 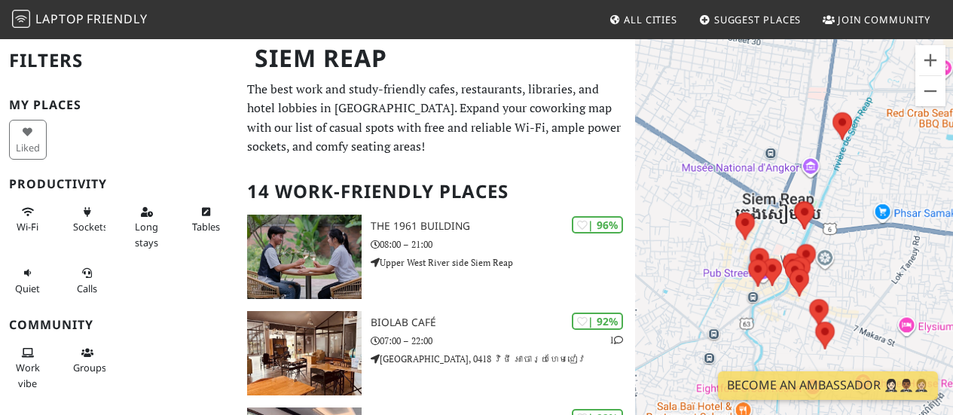 I want to click on h3: My Places, so click(x=119, y=105).